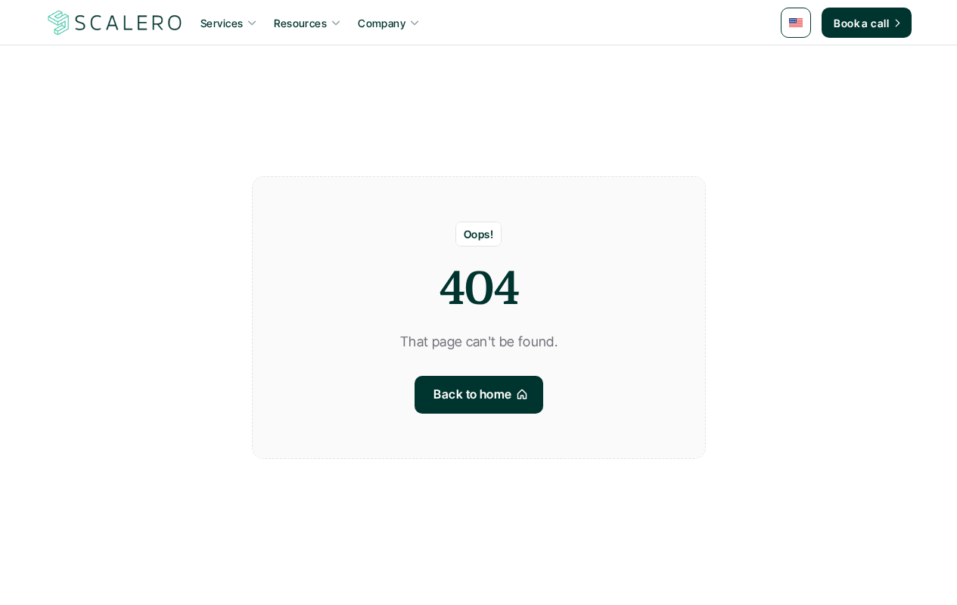  What do you see at coordinates (861, 23) in the screenshot?
I see `p: Book a call` at bounding box center [861, 23].